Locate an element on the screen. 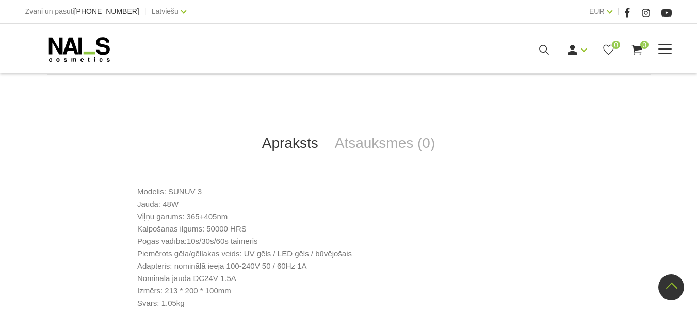 The width and height of the screenshot is (697, 313). a: Latviešu is located at coordinates (165, 11).